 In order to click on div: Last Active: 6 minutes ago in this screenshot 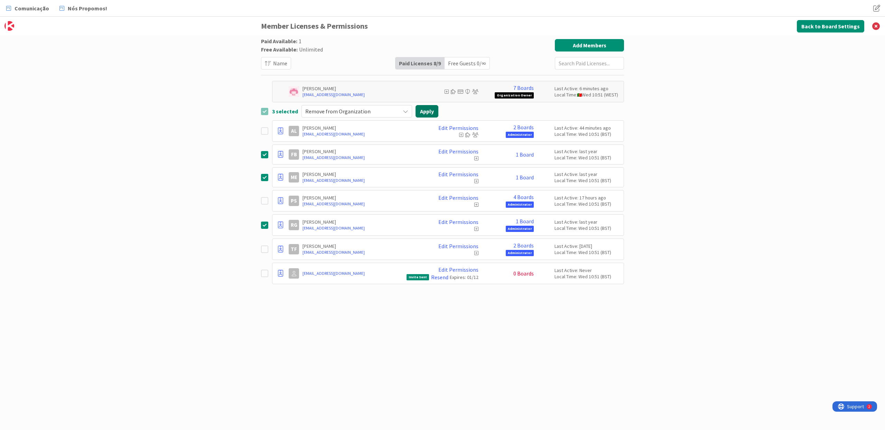, I will do `click(587, 88)`.